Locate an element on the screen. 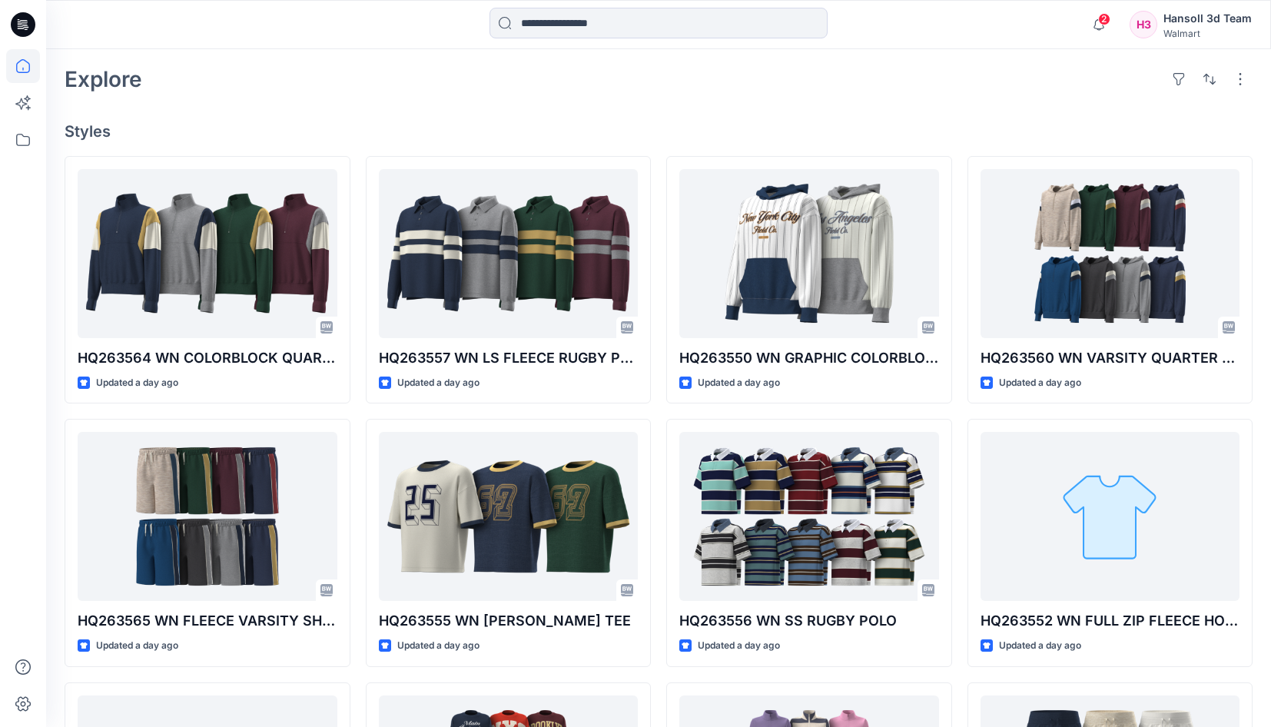 This screenshot has height=727, width=1271. a: HQ263556 WN SS RUGBY POLO is located at coordinates (809, 516).